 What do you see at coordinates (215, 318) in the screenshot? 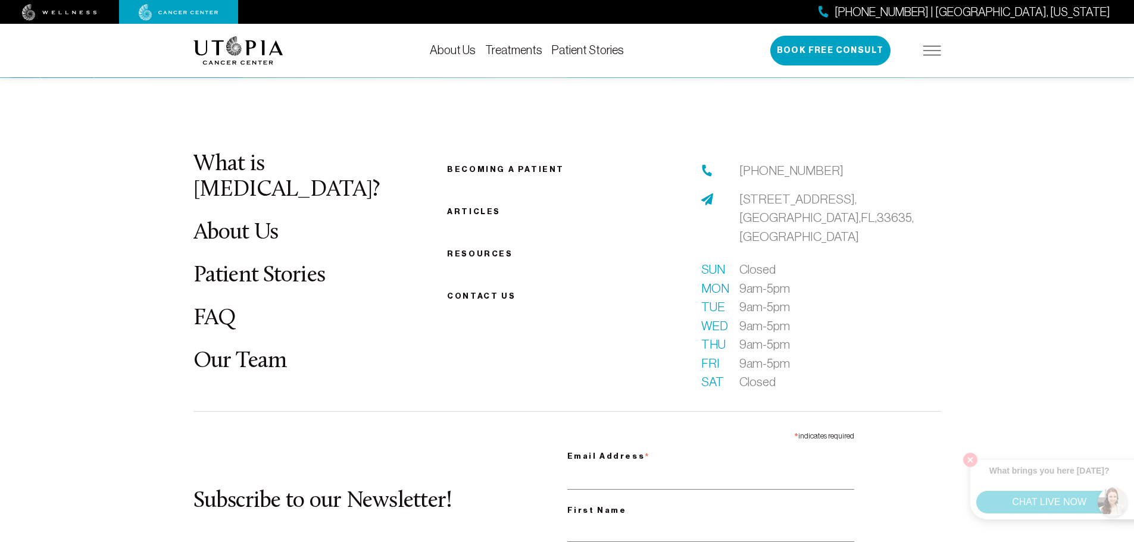
I see `a: FAQ` at bounding box center [215, 318].